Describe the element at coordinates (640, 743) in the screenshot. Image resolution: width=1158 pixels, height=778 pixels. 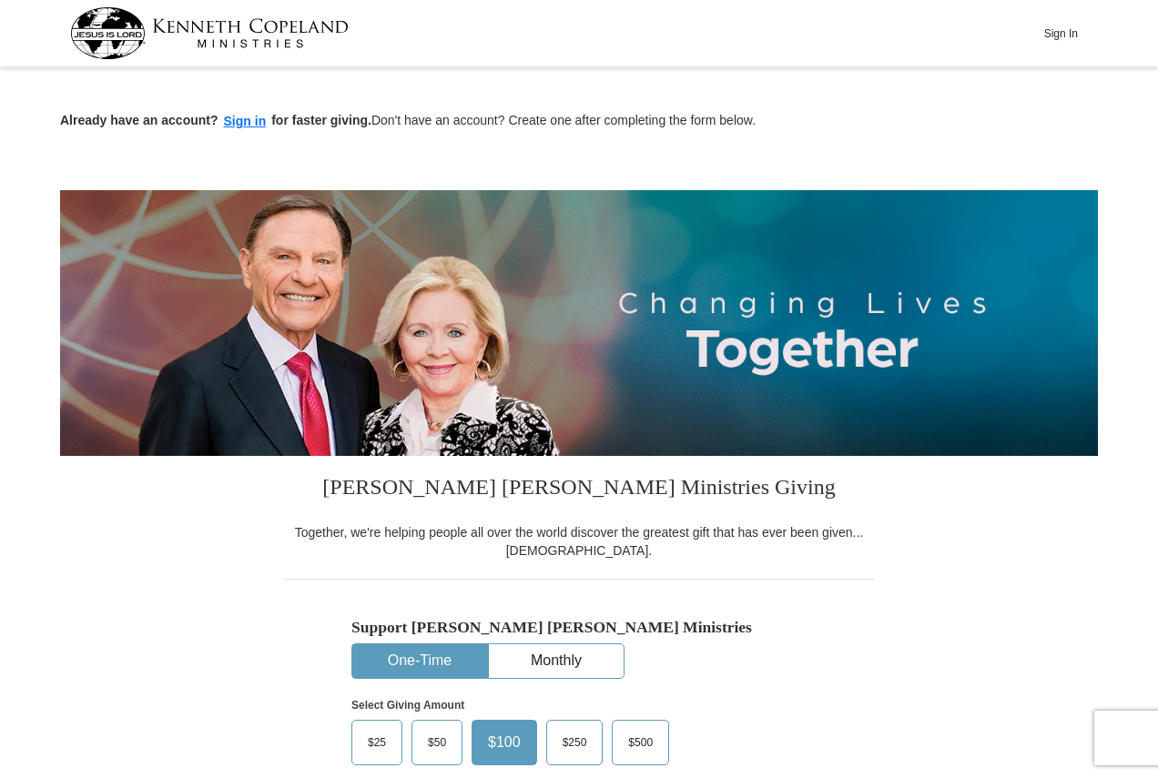
I see `span: $500` at that location.